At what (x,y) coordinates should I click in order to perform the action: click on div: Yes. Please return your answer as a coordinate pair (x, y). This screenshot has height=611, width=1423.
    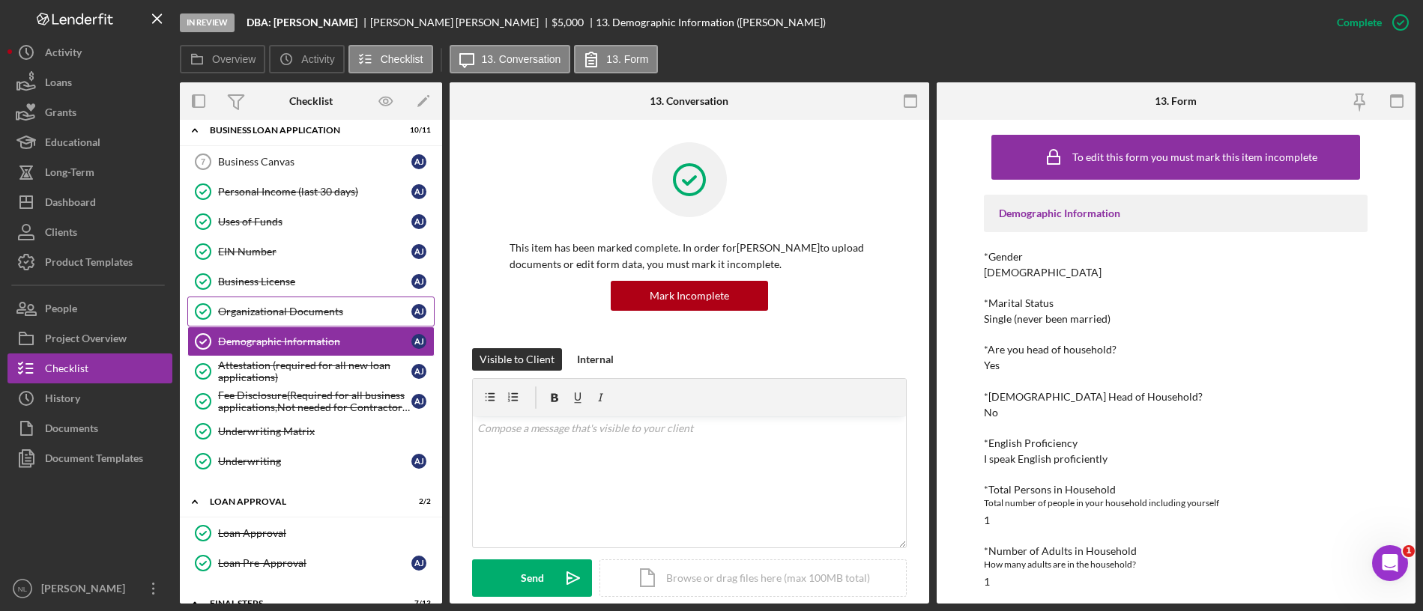
    Looking at the image, I should click on (991, 366).